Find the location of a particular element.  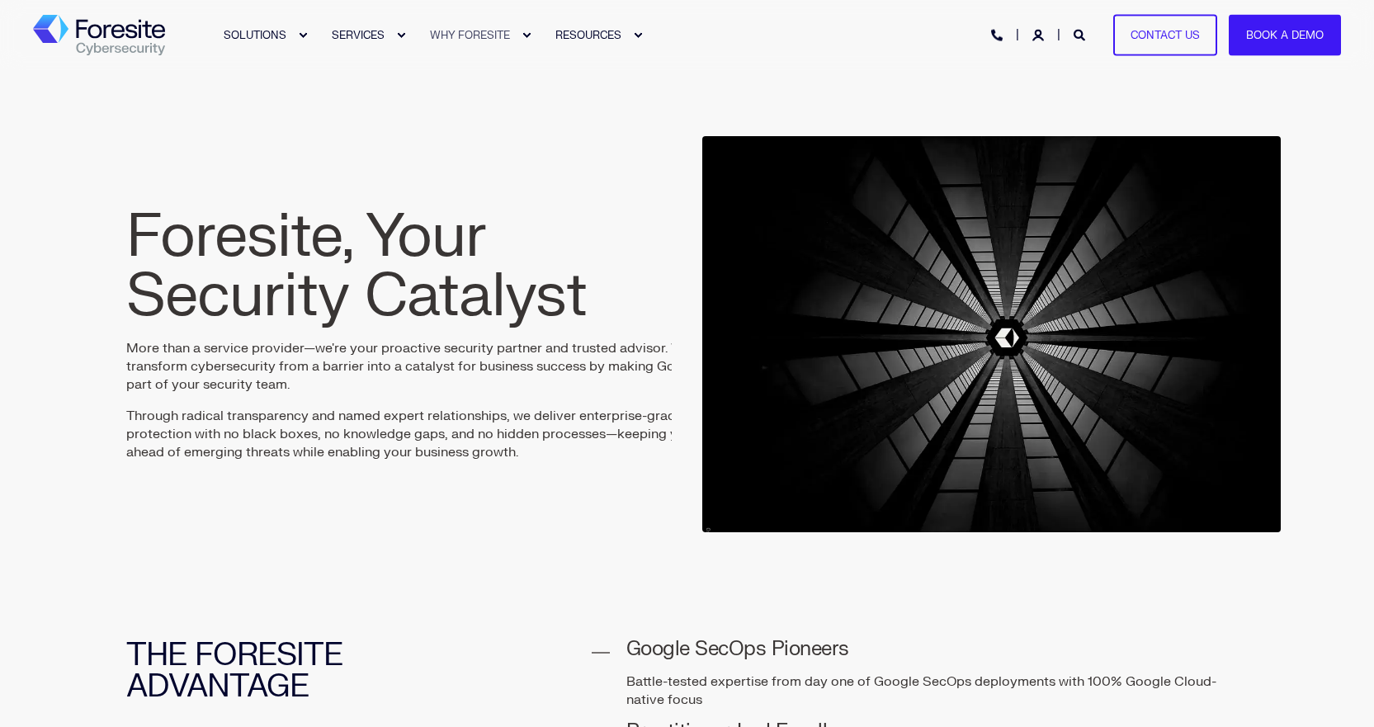

img: A series of diminishing size hexagons with powerful connecting lines through each corner towards ... is located at coordinates (992, 334).